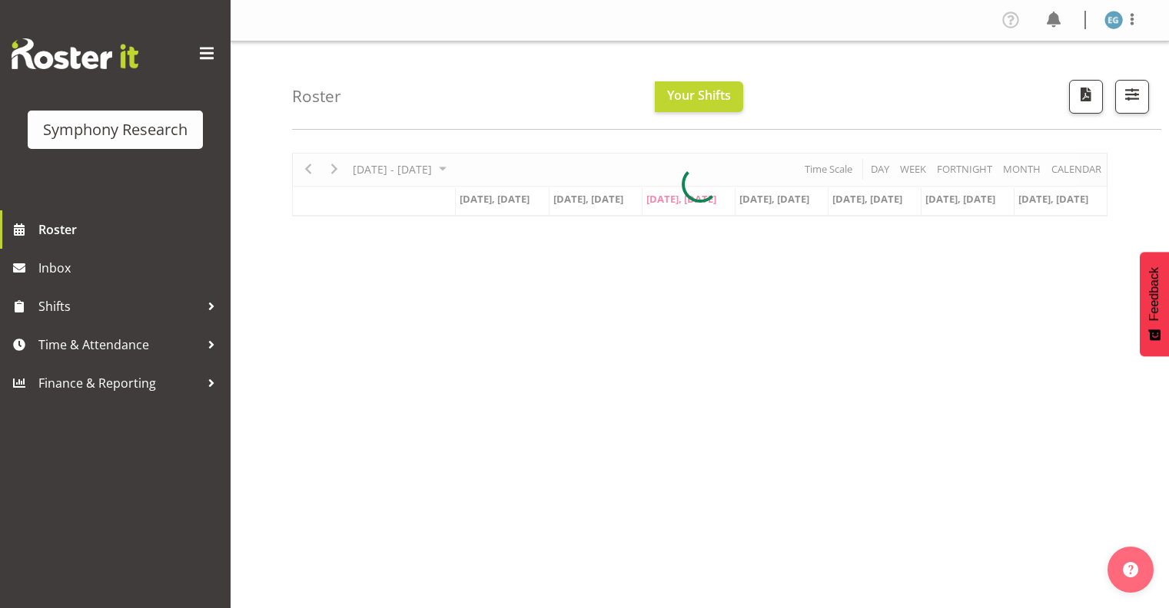  What do you see at coordinates (1130, 570) in the screenshot?
I see `img: help-xxl-2.png` at bounding box center [1130, 570].